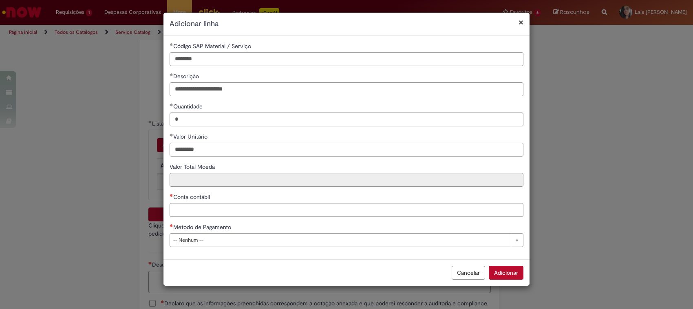 The image size is (693, 309). What do you see at coordinates (346, 119) in the screenshot?
I see `input: Quantidade` at bounding box center [346, 119].